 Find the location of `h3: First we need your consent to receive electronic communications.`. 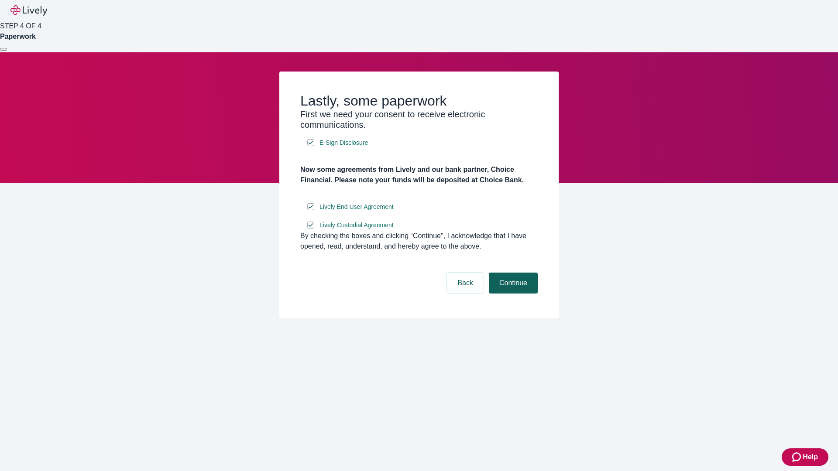

h3: First we need your consent to receive electronic communications. is located at coordinates (419, 120).